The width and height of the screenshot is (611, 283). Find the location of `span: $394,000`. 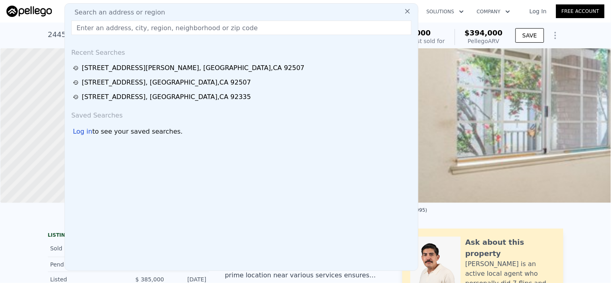

span: $394,000 is located at coordinates (484, 33).